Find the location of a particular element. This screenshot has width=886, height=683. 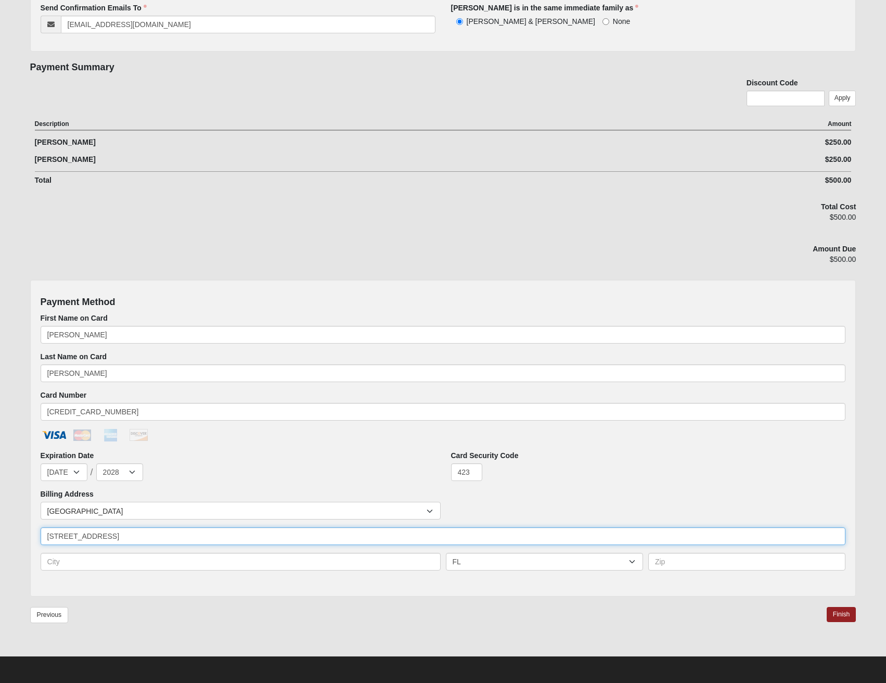

label: Card Number is located at coordinates (64, 395).